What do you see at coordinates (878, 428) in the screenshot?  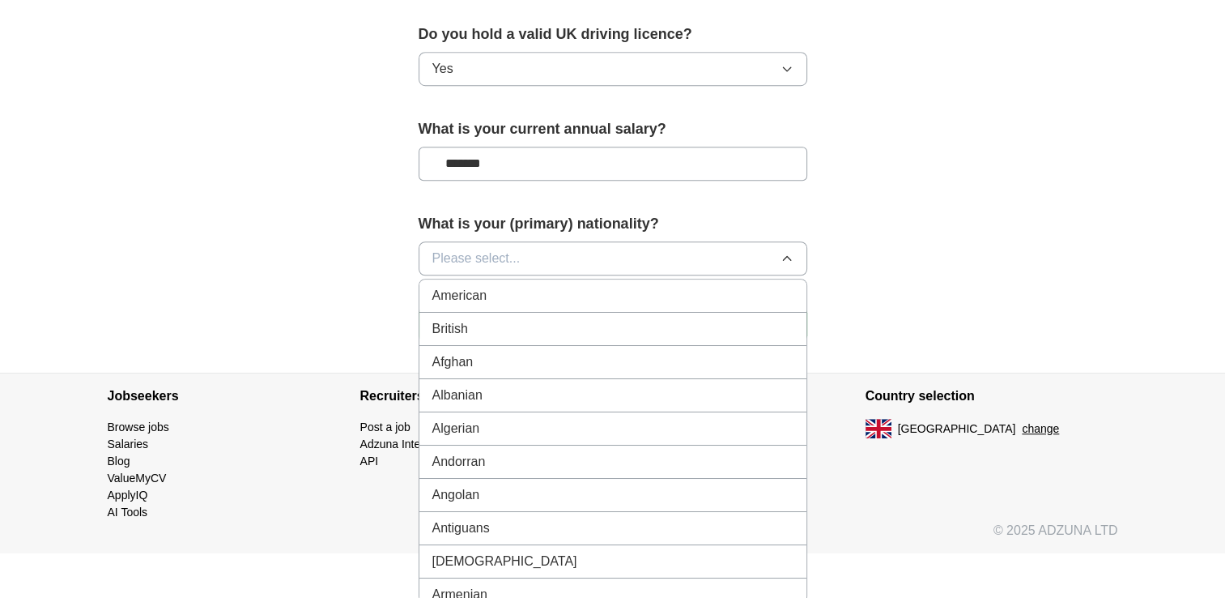 I see `img: UK flag` at bounding box center [878, 428].